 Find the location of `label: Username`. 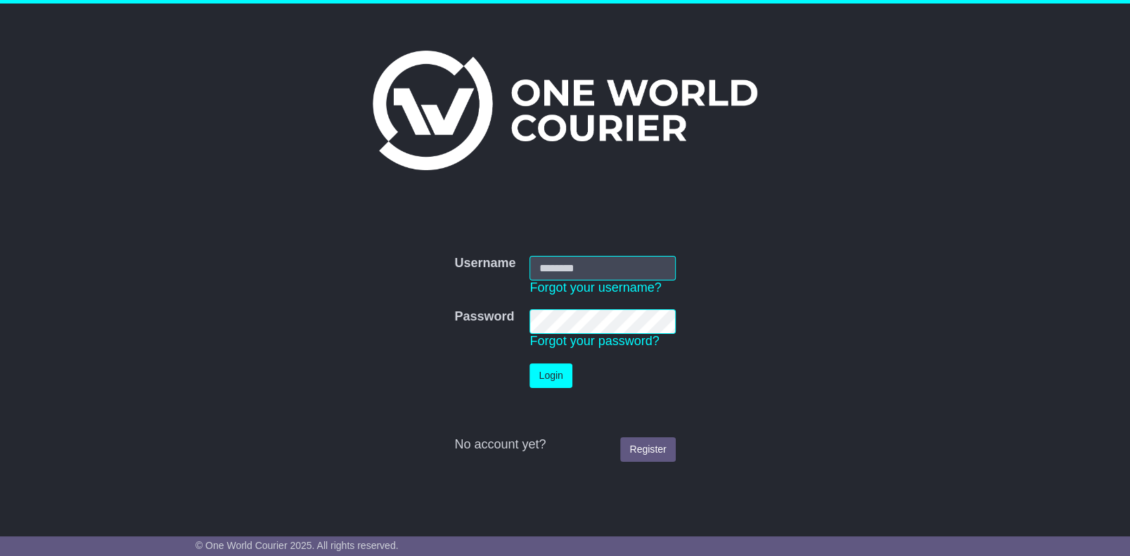

label: Username is located at coordinates (484, 264).